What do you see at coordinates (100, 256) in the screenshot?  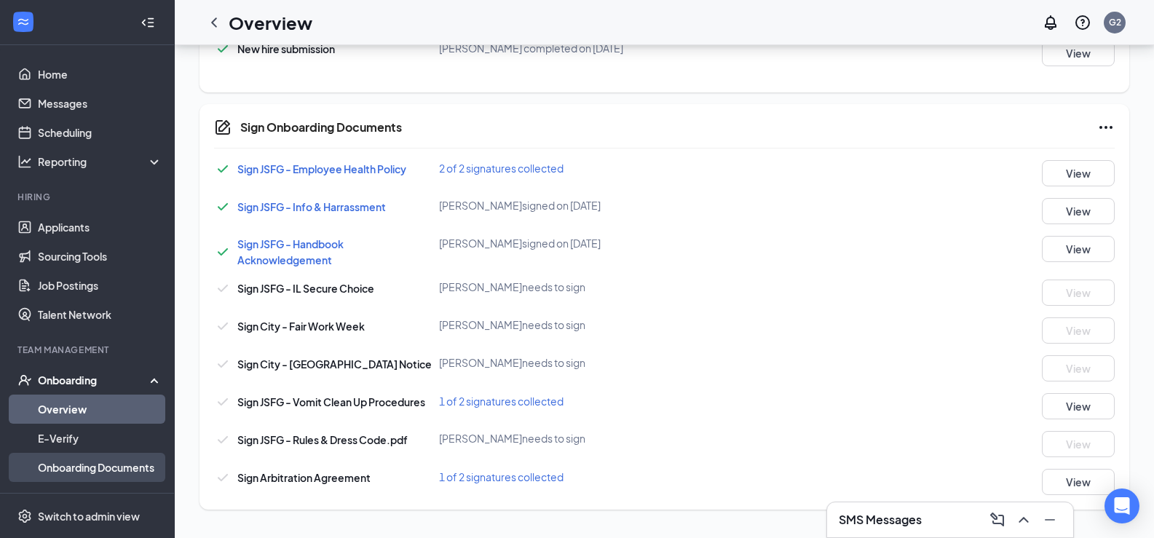 I see `a: Sourcing Tools` at bounding box center [100, 256].